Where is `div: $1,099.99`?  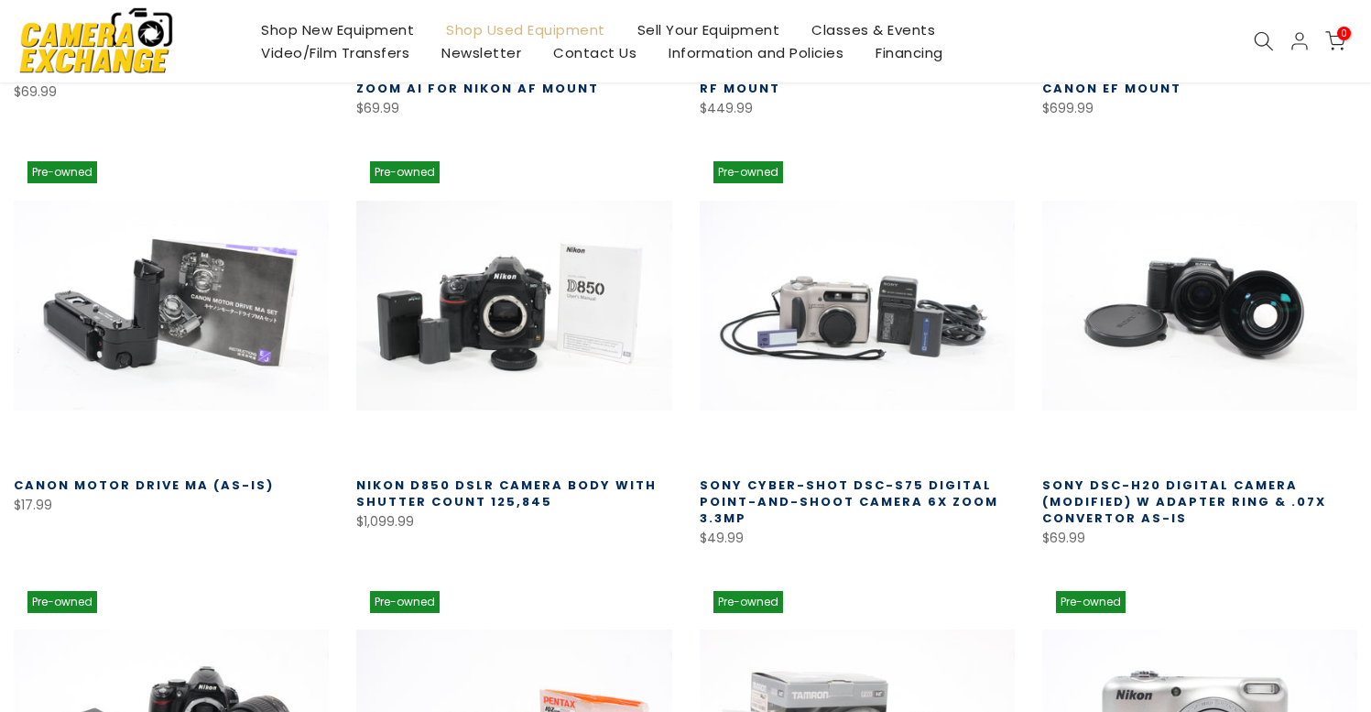 div: $1,099.99 is located at coordinates (514, 521).